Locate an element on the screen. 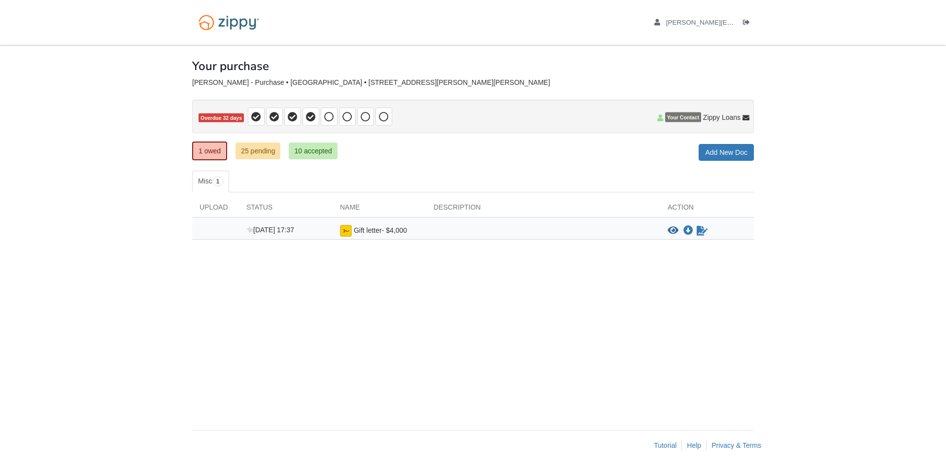 This screenshot has height=470, width=946. a: Misc is located at coordinates (210, 181).